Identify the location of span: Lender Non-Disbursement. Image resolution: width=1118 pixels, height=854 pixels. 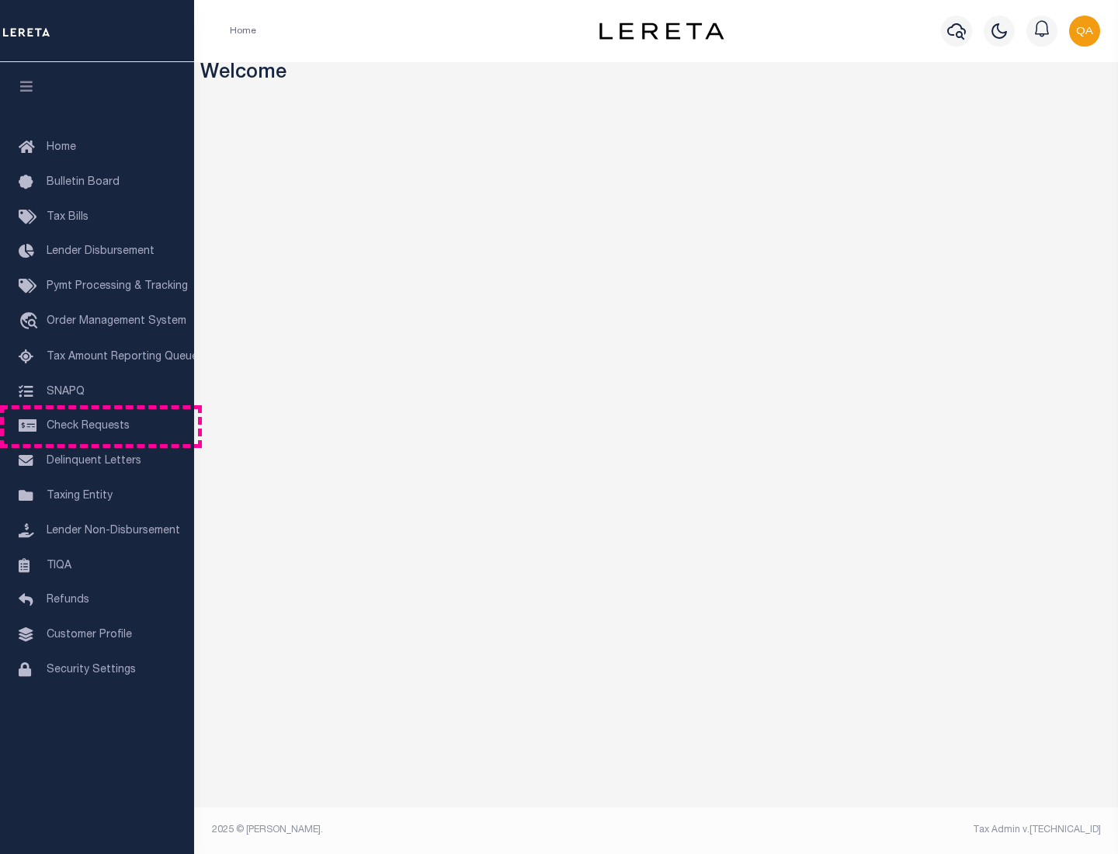
(113, 531).